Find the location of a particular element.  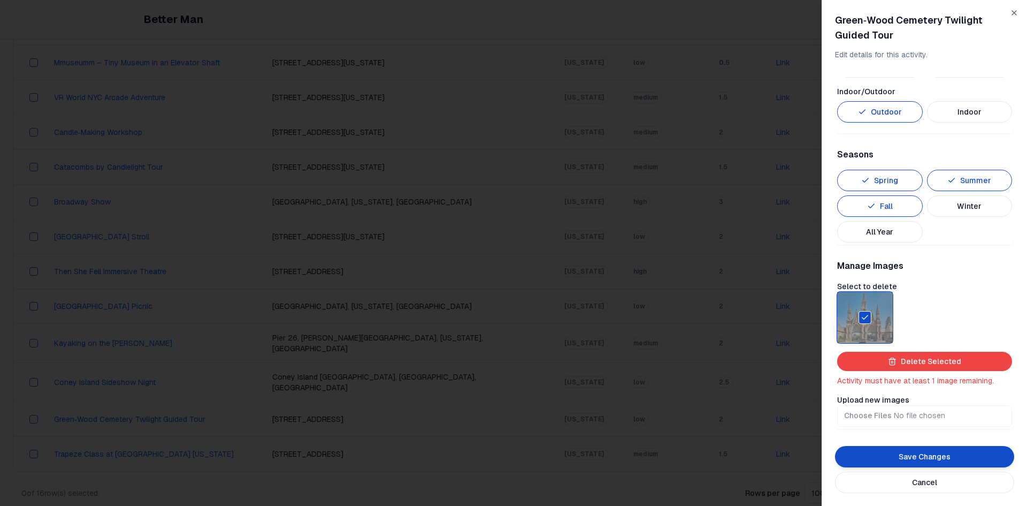

button: Activity image is located at coordinates (865, 317).